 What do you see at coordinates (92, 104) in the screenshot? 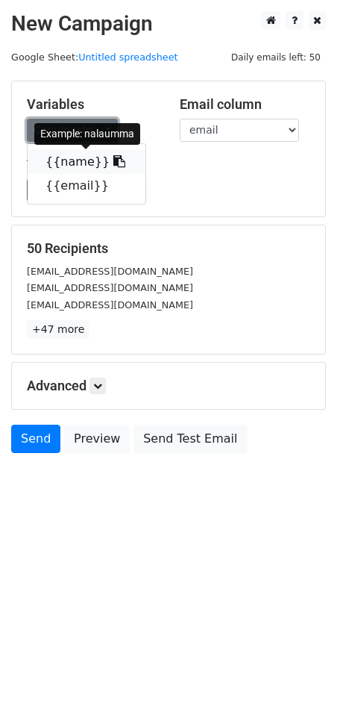
I see `h5: Variables` at bounding box center [92, 104].